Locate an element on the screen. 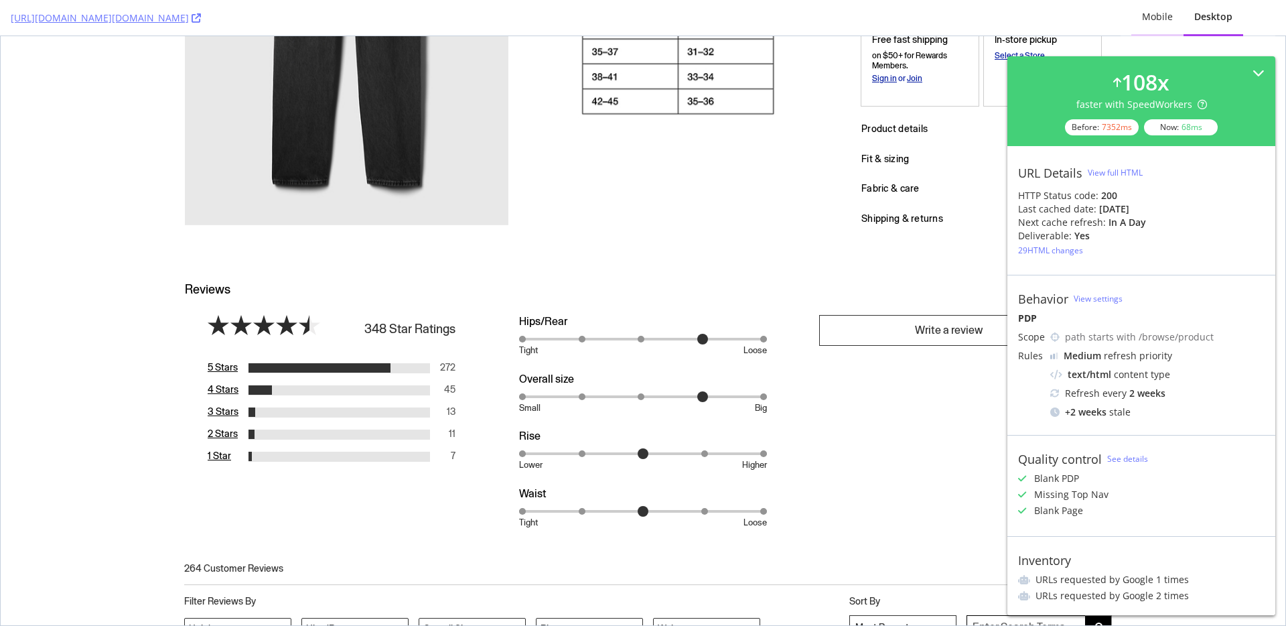 The image size is (1286, 626). div: Rules is located at coordinates (1031, 356).